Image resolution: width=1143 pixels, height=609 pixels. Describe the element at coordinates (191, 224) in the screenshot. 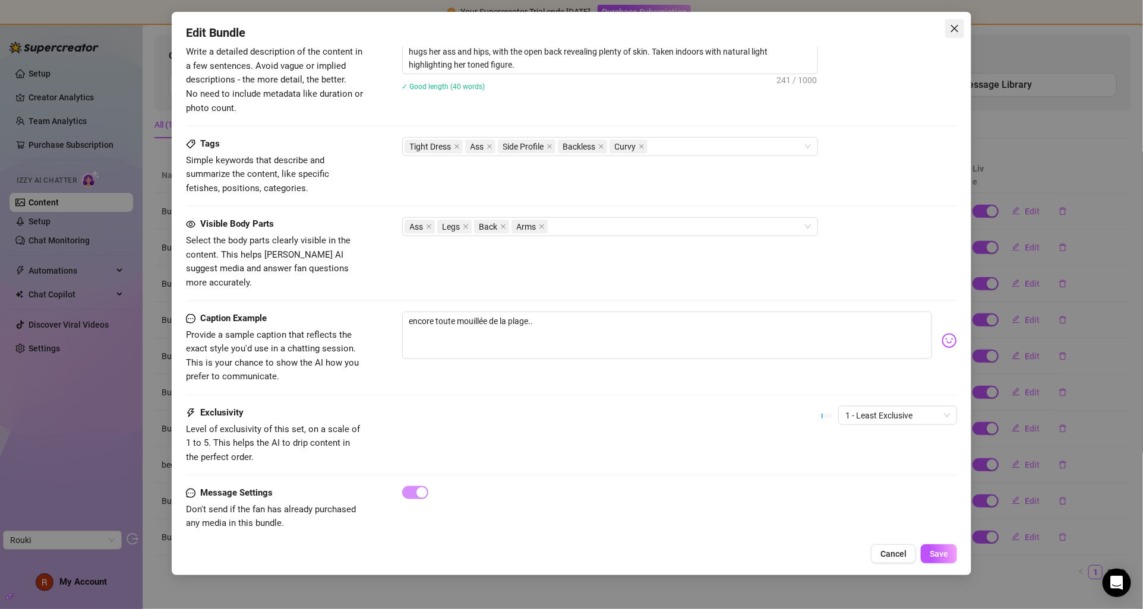

I see `span: eye` at that location.